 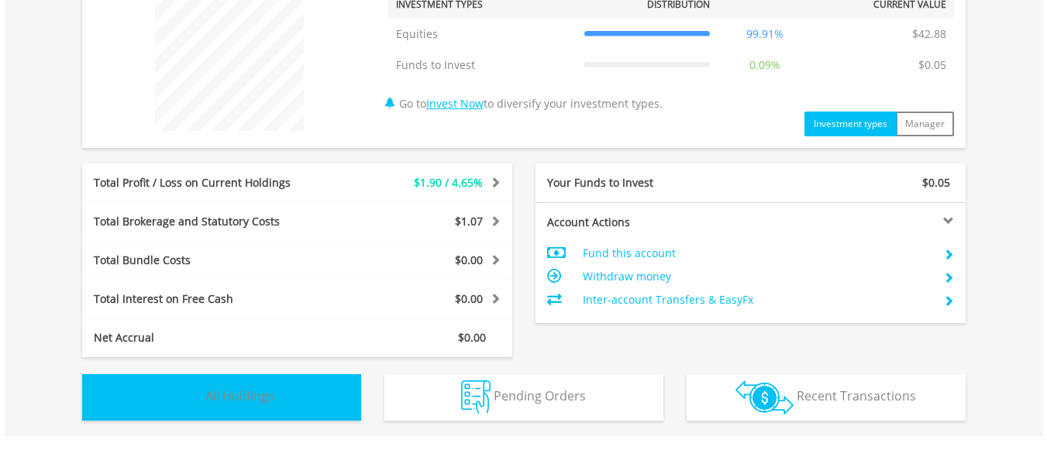 What do you see at coordinates (857, 396) in the screenshot?
I see `span: Recent Transactions` at bounding box center [857, 396].